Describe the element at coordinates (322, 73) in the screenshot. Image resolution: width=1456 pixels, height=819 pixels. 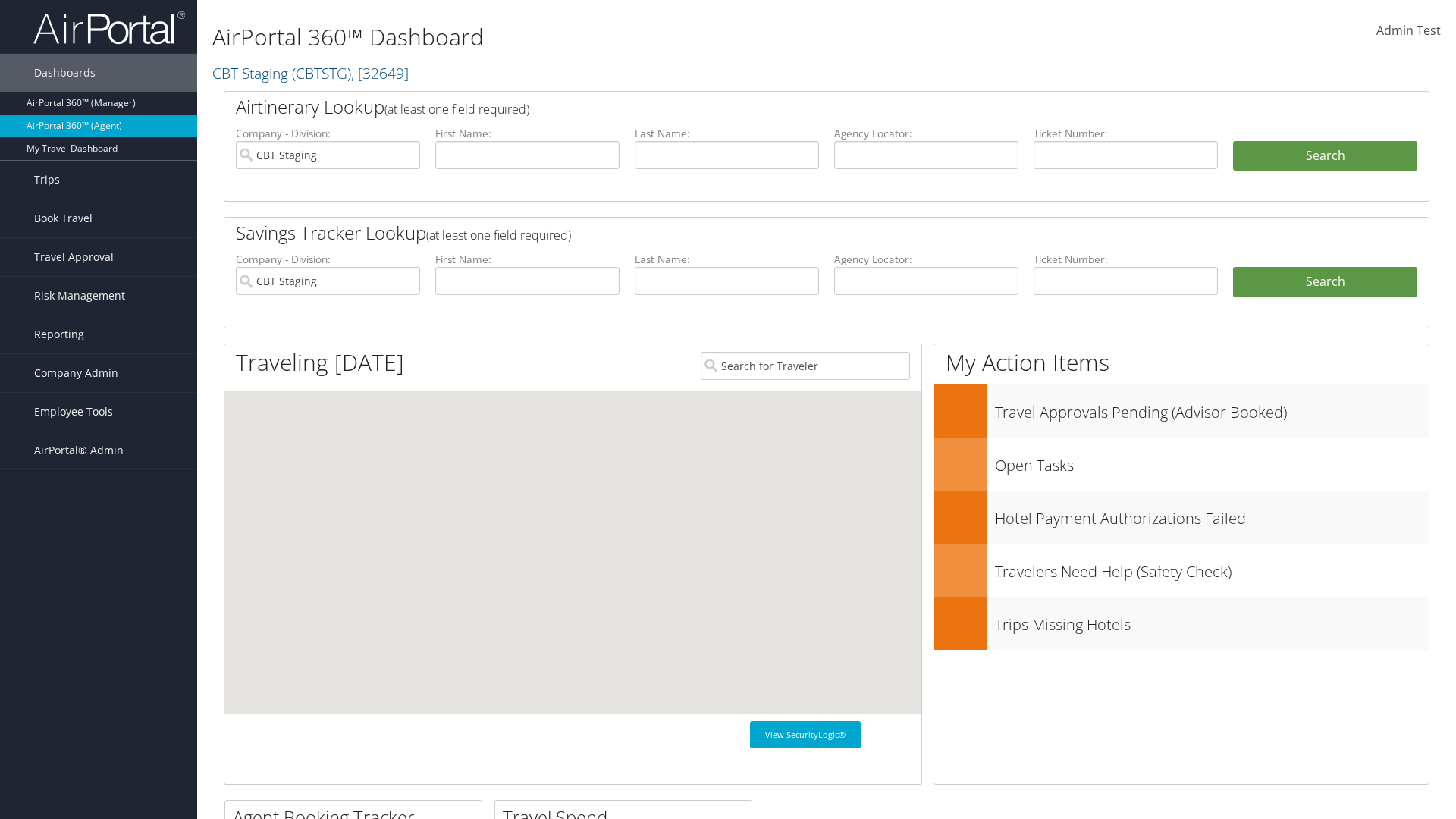
I see `span: ( CBTSTG )` at that location.